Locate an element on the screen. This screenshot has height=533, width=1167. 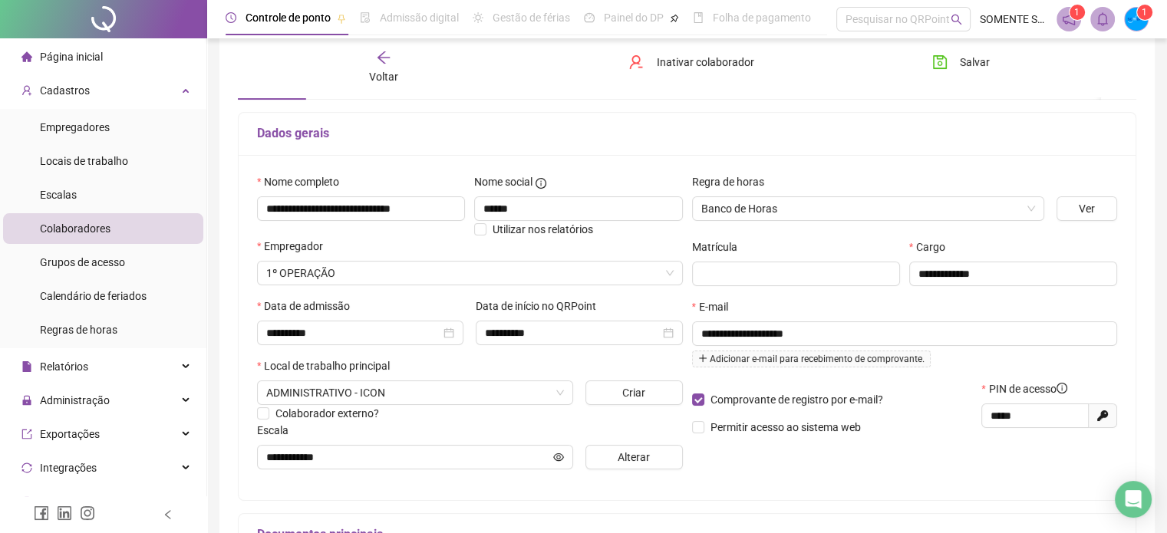
span: Locais de trabalho is located at coordinates (84, 161).